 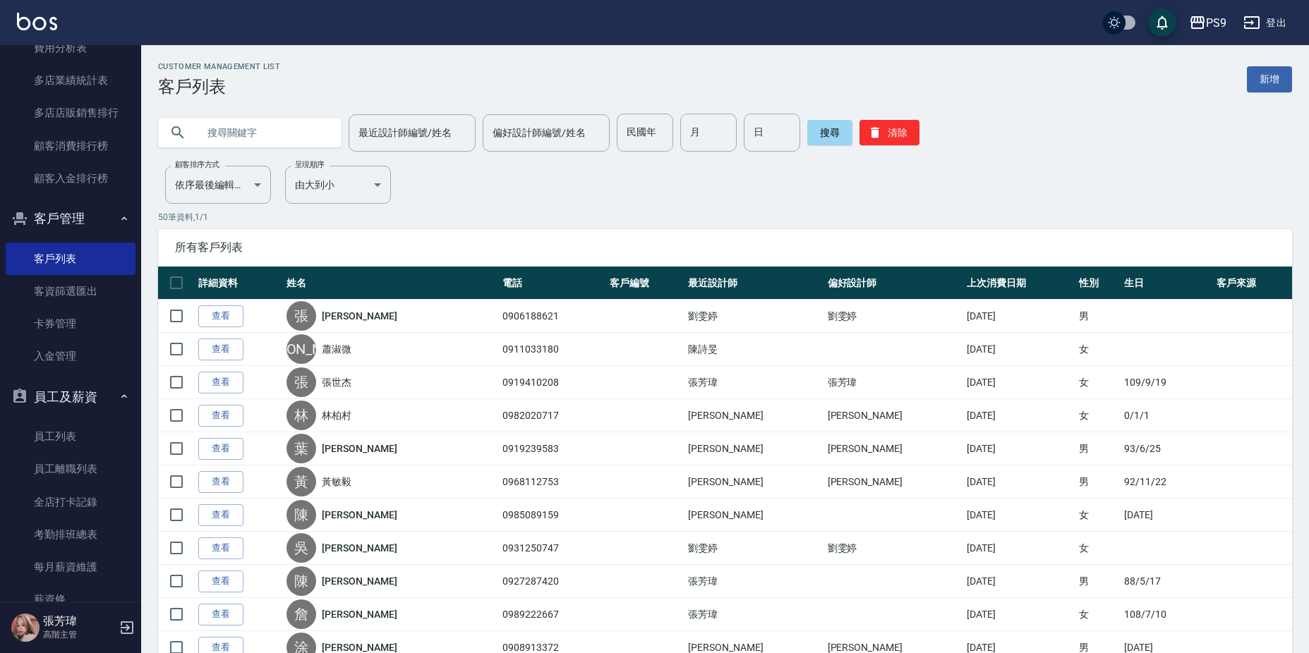 I want to click on p: 50 筆資料, 1 / 1, so click(x=725, y=217).